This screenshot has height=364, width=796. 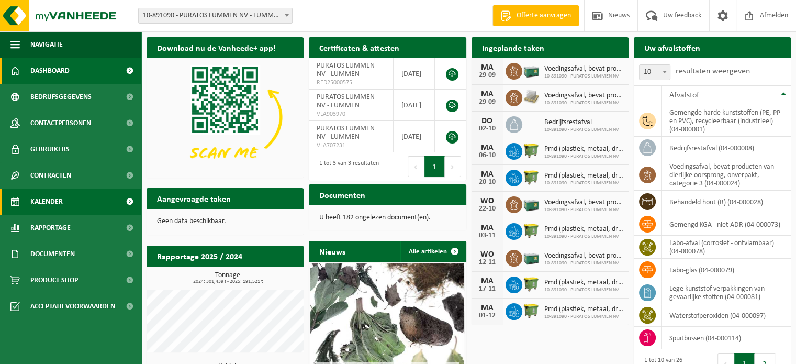 I want to click on span: Gebruikers, so click(x=50, y=149).